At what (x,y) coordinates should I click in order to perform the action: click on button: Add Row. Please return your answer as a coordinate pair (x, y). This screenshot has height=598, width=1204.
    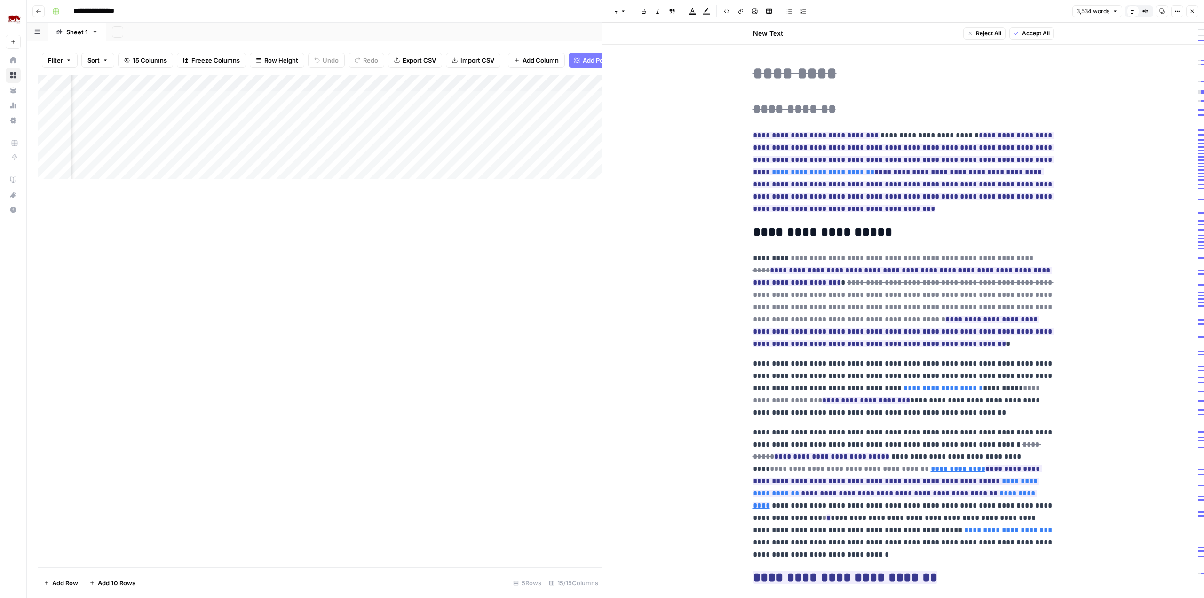
    Looking at the image, I should click on (61, 583).